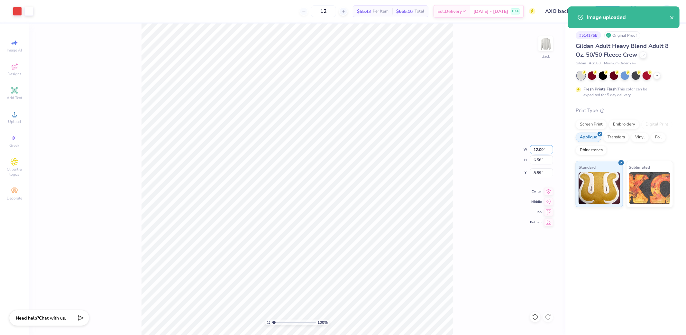  I want to click on span: $55.43, so click(364, 11).